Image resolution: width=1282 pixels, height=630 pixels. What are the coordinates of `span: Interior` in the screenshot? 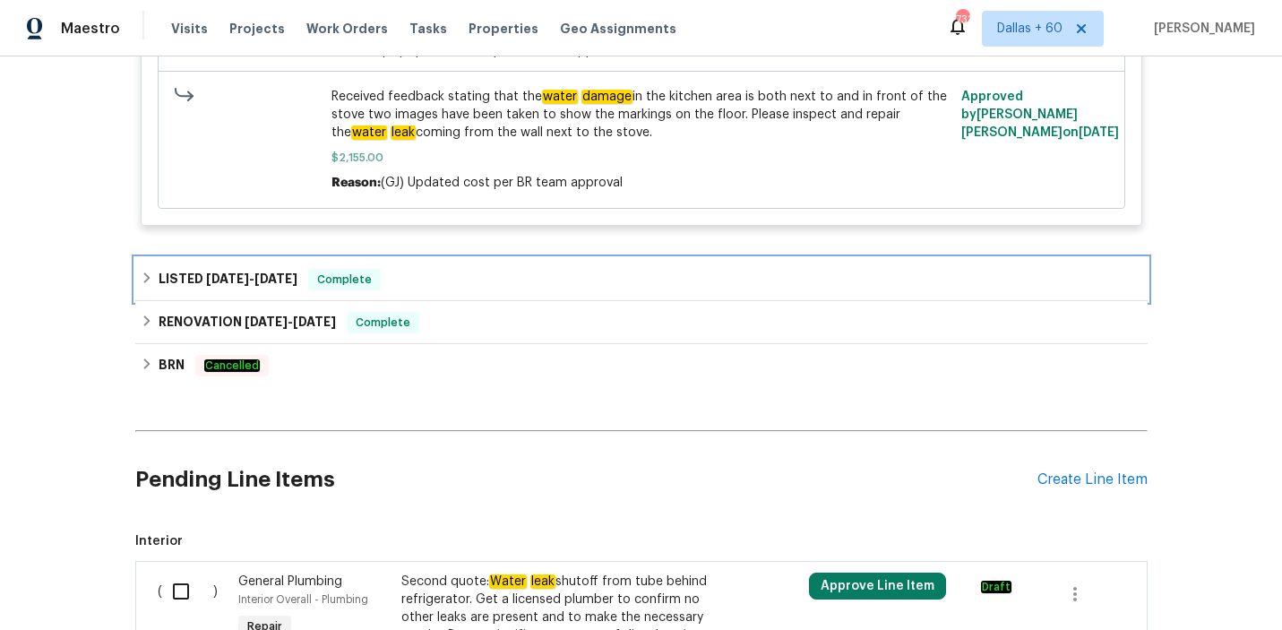 It's located at (641, 541).